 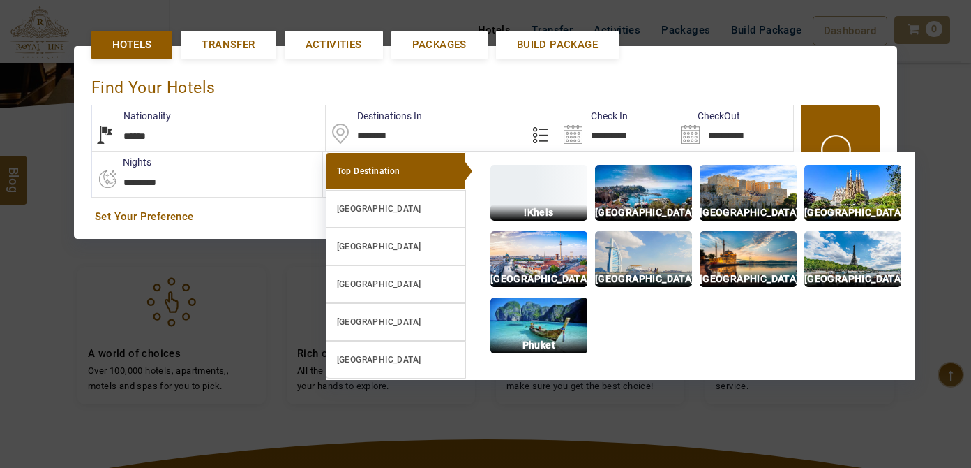 What do you see at coordinates (368, 171) in the screenshot?
I see `b: Top Destination` at bounding box center [368, 171].